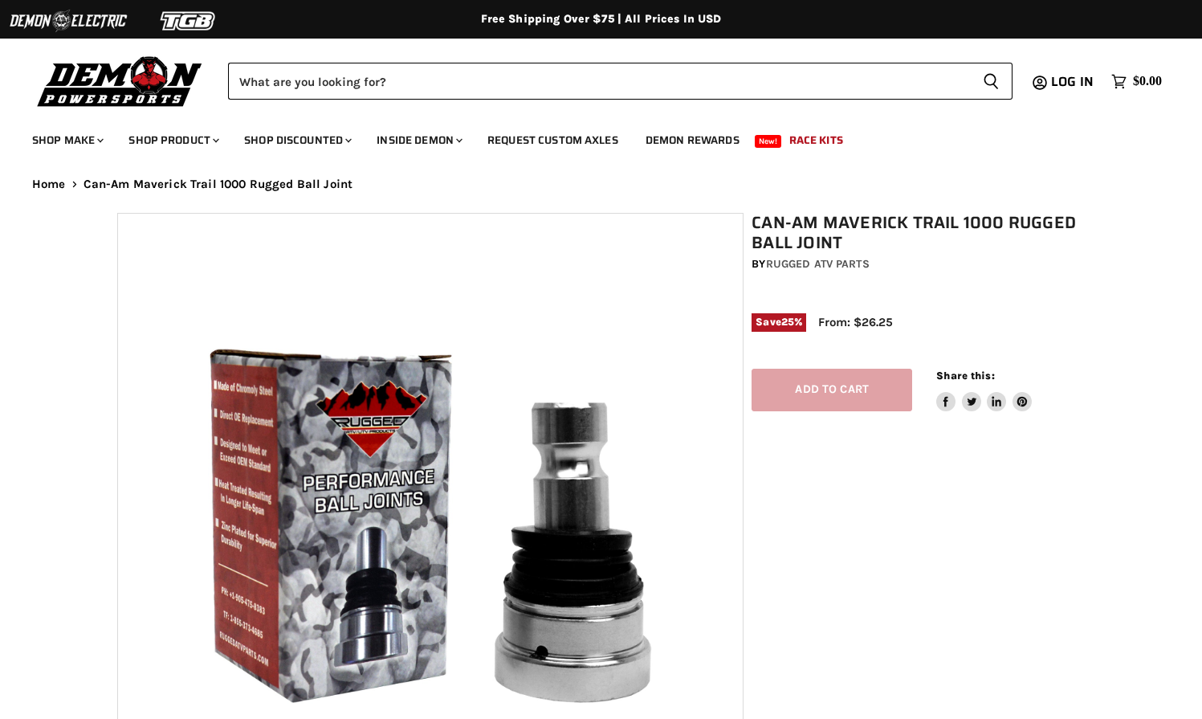 This screenshot has height=719, width=1202. What do you see at coordinates (922, 233) in the screenshot?
I see `h1: Can-Am Maverick Trail 1000 Rugged Ball Joint` at bounding box center [922, 233].